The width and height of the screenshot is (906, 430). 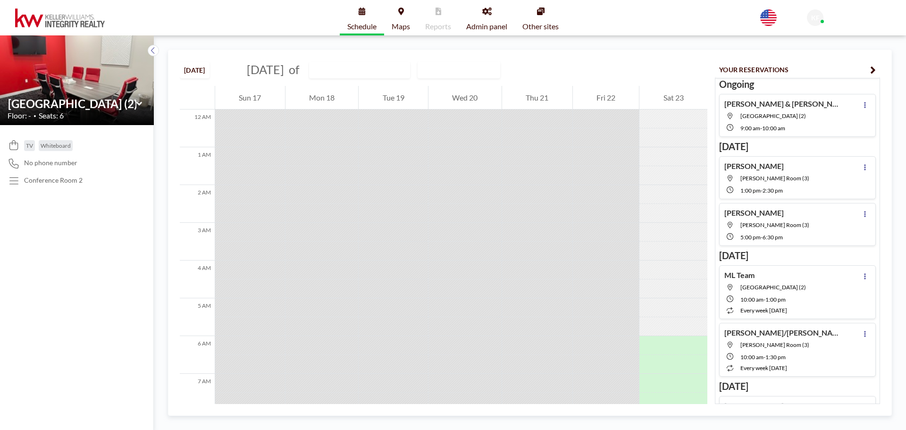 I want to click on div: Search for option, so click(x=459, y=70).